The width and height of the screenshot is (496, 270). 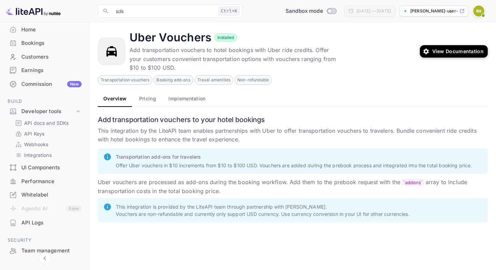 What do you see at coordinates (173, 80) in the screenshot?
I see `span: Booking add-ons` at bounding box center [173, 80].